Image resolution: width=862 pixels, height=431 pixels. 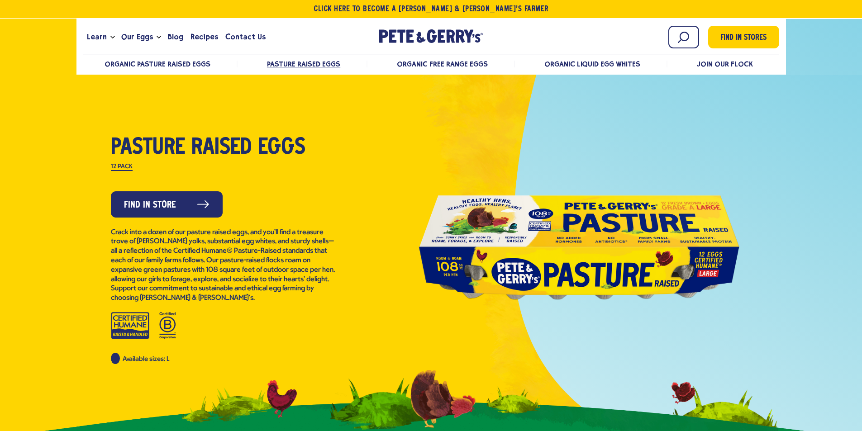 What do you see at coordinates (725, 64) in the screenshot?
I see `span: Join Our Flock` at bounding box center [725, 64].